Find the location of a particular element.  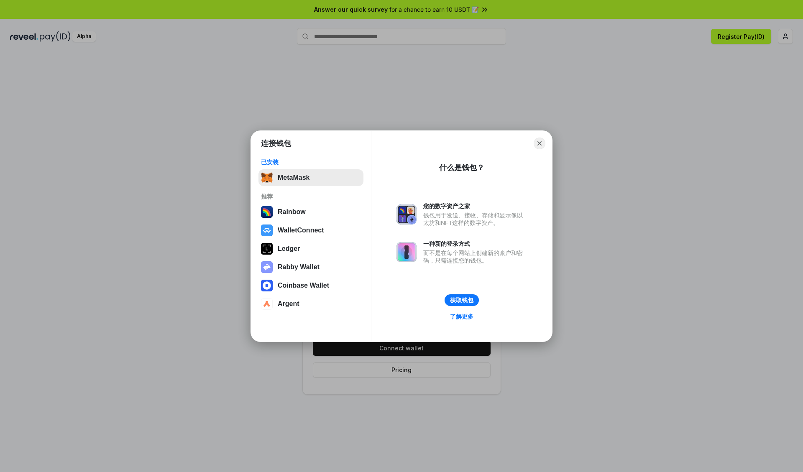

button: 获取钱包 is located at coordinates (462, 300).